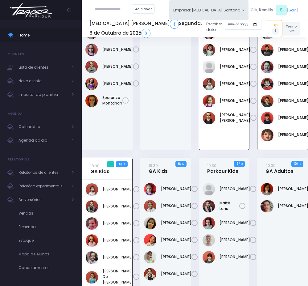 Image resolution: width=308 pixels, height=286 pixels. What do you see at coordinates (268, 67) in the screenshot?
I see `img: Manuela Soggio` at bounding box center [268, 67].